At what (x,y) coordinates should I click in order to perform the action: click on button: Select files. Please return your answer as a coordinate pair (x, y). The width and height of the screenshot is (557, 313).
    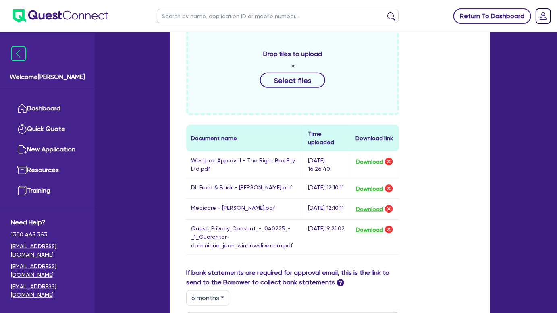
    Looking at the image, I should click on (293, 80).